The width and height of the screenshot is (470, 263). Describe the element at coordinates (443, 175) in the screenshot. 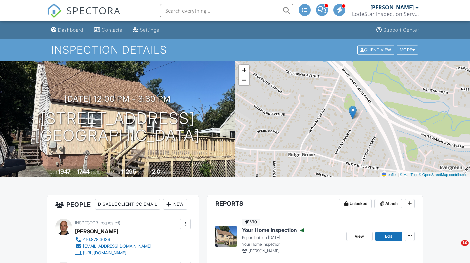

I see `a: © OpenStreetMap contributors` at that location.